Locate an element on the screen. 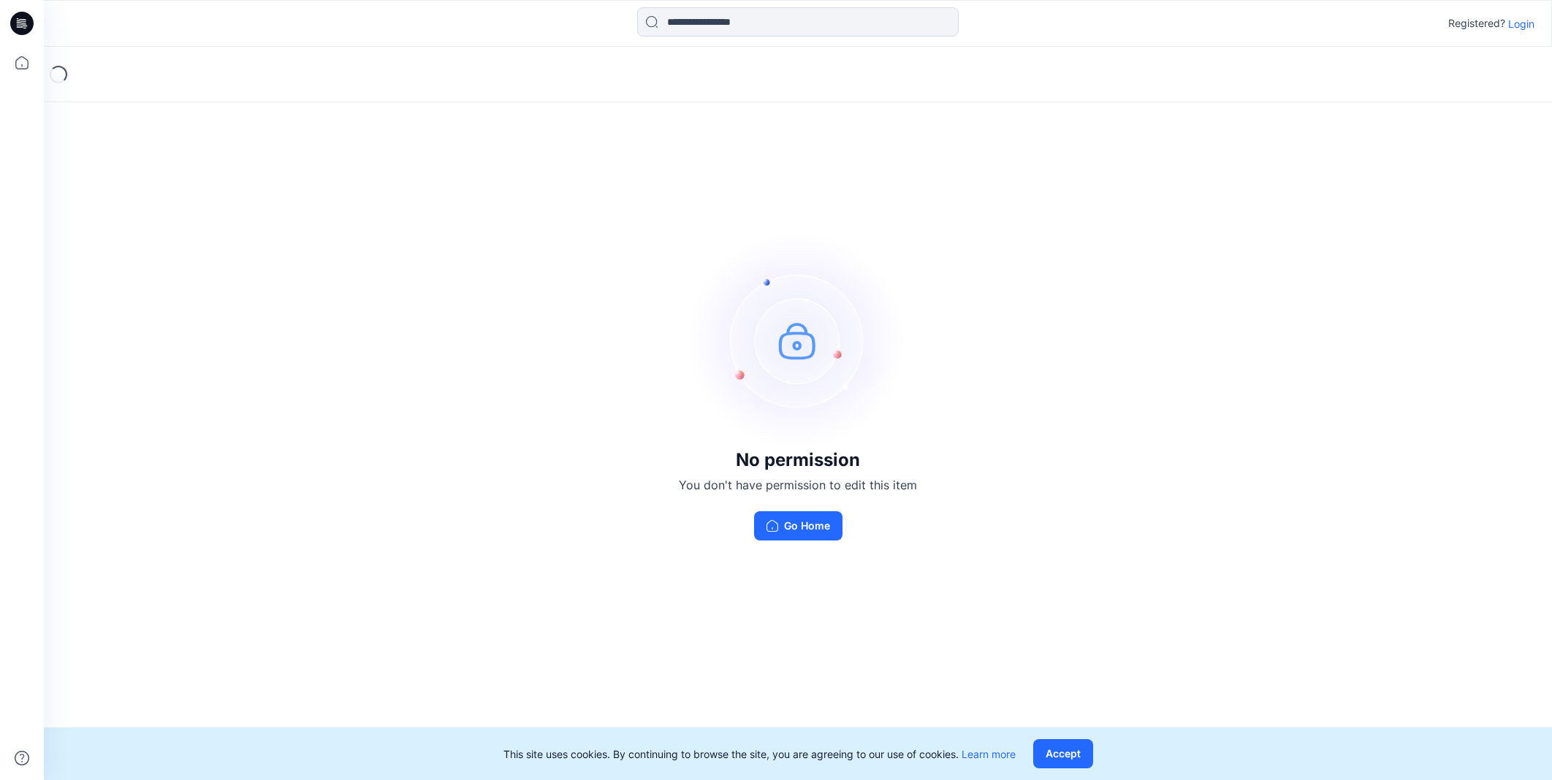 Image resolution: width=1552 pixels, height=780 pixels. p: Login is located at coordinates (1521, 23).